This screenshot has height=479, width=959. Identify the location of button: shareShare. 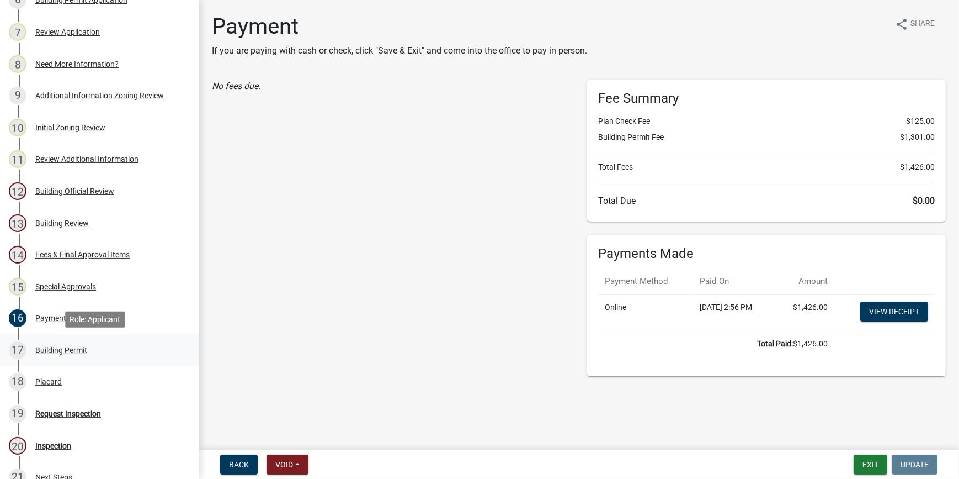
(915, 24).